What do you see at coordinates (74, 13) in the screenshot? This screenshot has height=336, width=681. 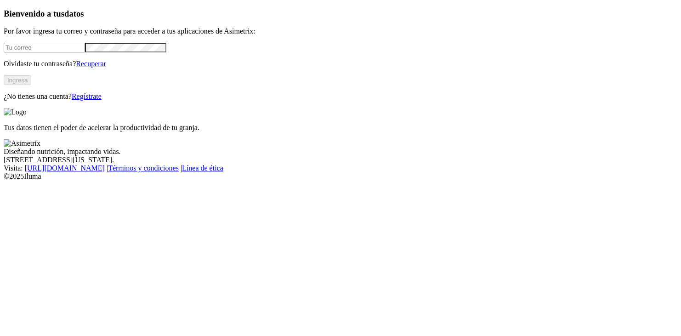 I see `span: datos` at bounding box center [74, 13].